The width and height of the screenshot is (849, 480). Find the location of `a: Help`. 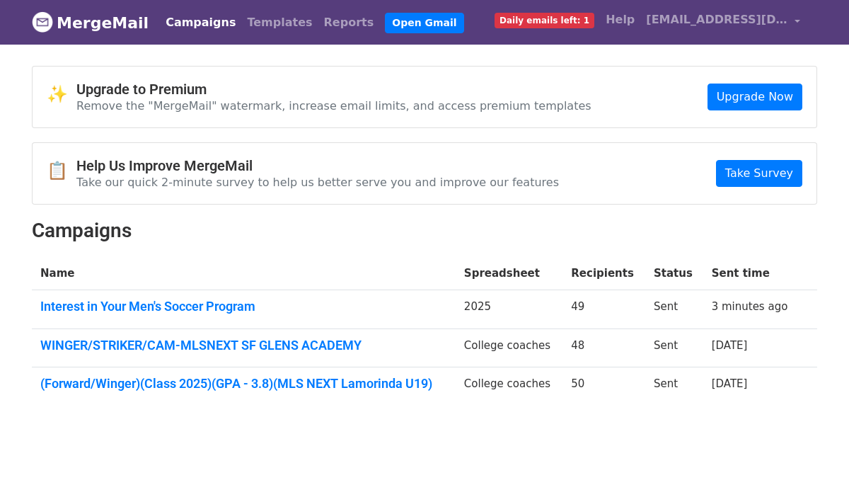

a: Help is located at coordinates (620, 20).